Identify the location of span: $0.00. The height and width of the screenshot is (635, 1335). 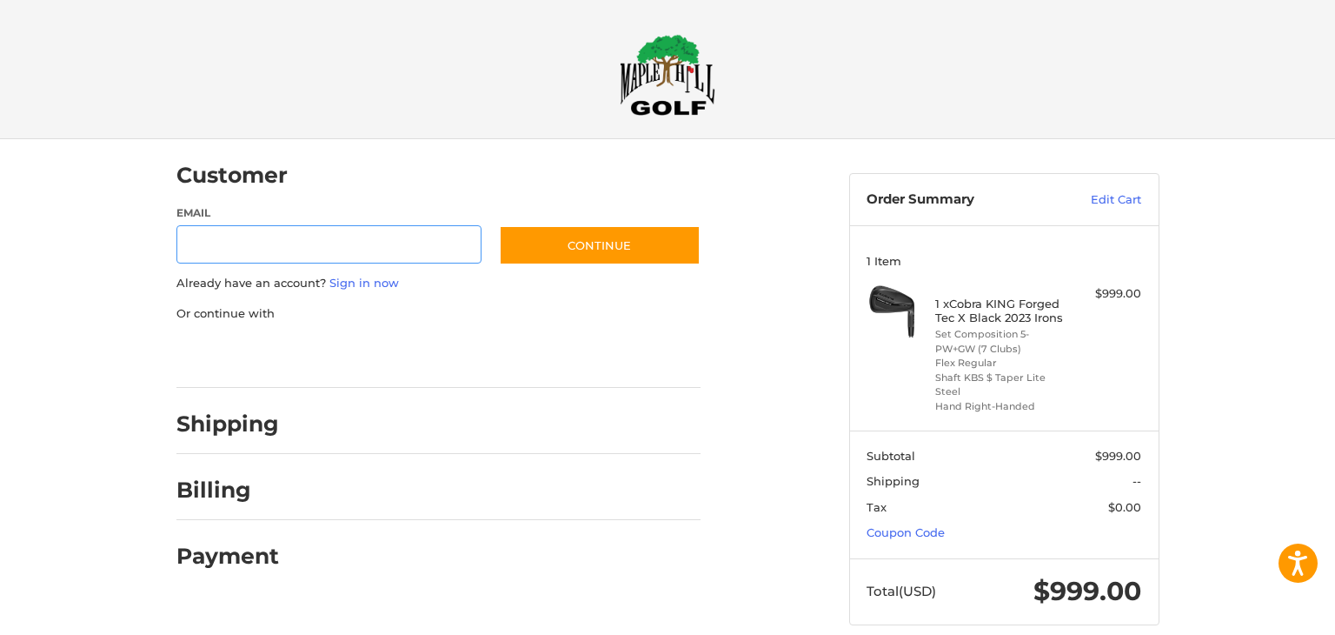
(1125, 507).